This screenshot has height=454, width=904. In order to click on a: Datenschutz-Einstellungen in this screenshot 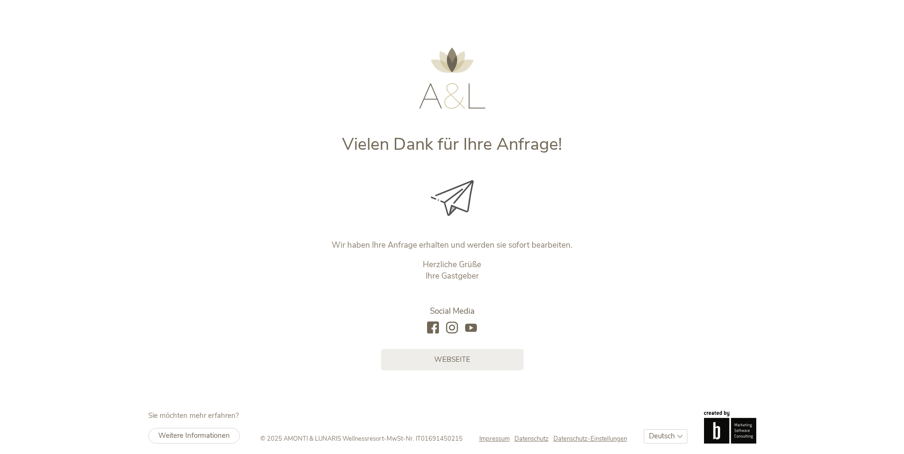, I will do `click(590, 438)`.